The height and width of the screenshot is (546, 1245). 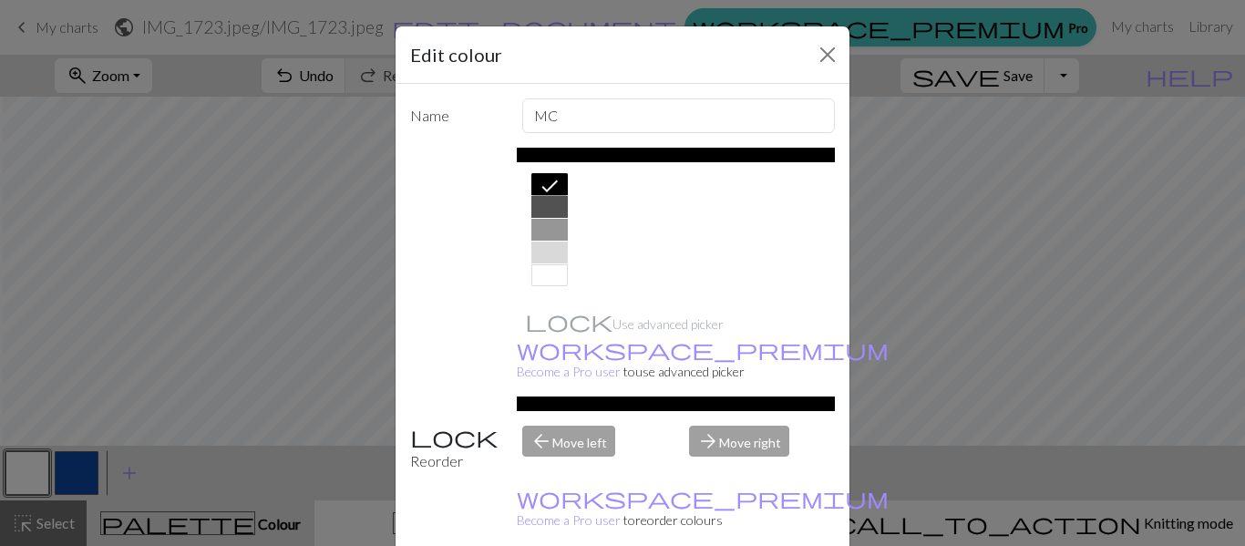 I want to click on div: #D9D9D9, so click(x=549, y=252).